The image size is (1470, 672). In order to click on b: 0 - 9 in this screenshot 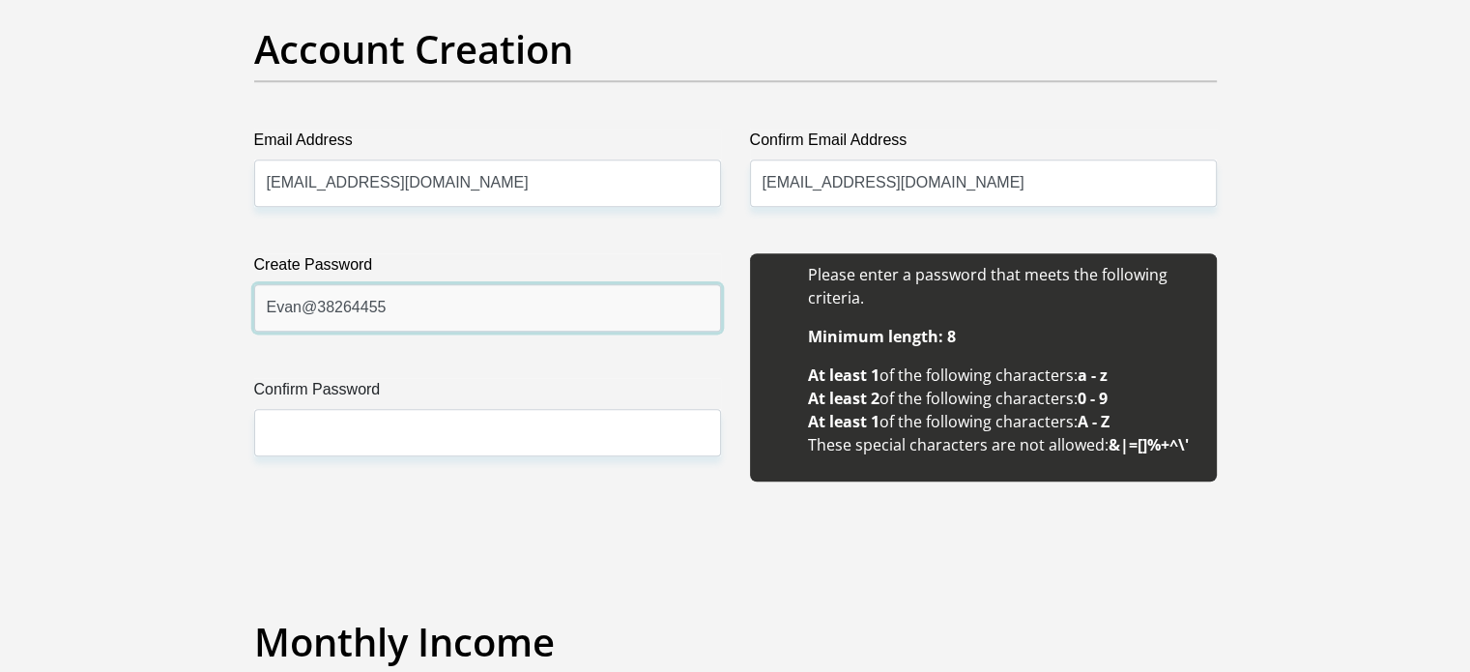, I will do `click(1092, 398)`.